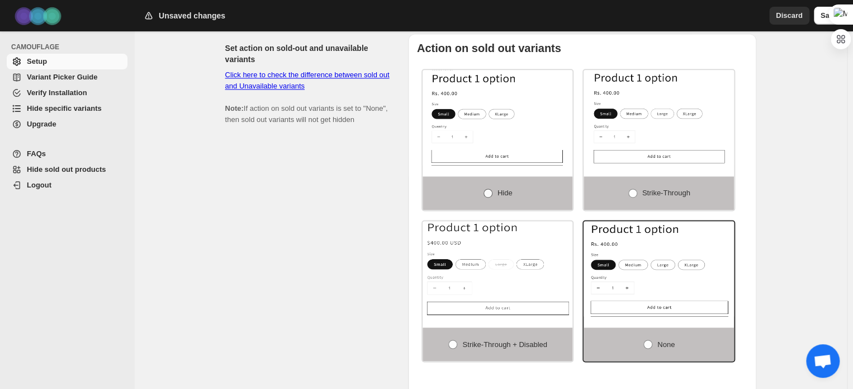  What do you see at coordinates (67, 124) in the screenshot?
I see `a: Upgrade` at bounding box center [67, 124].